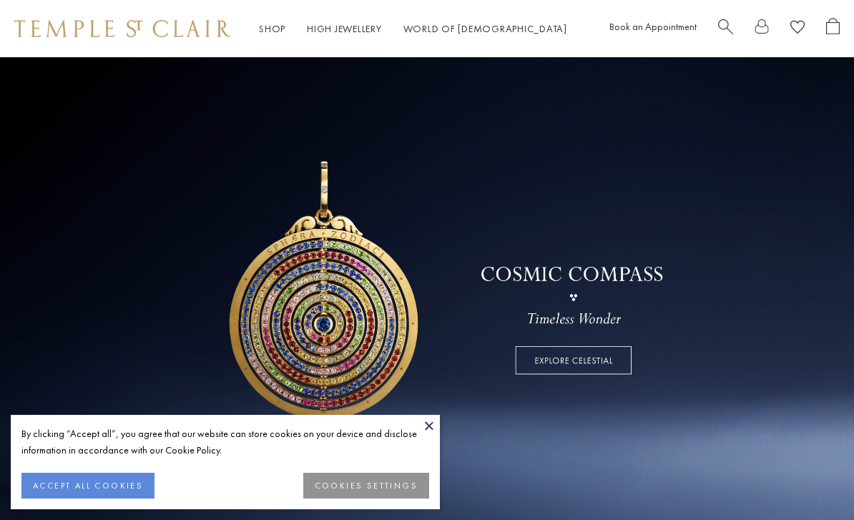 Image resolution: width=854 pixels, height=520 pixels. I want to click on button: ACCEPT ALL COOKIES, so click(88, 486).